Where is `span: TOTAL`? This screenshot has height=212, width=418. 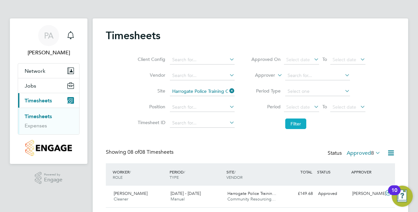 span: TOTAL is located at coordinates (307, 172).